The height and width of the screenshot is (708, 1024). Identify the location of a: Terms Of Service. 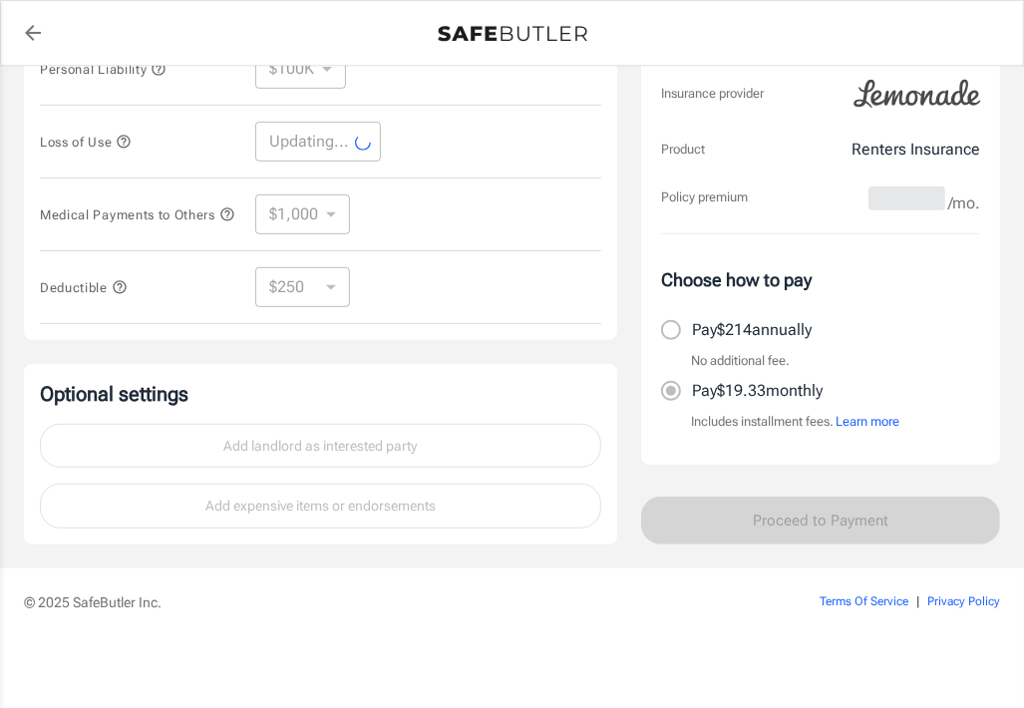
(863, 601).